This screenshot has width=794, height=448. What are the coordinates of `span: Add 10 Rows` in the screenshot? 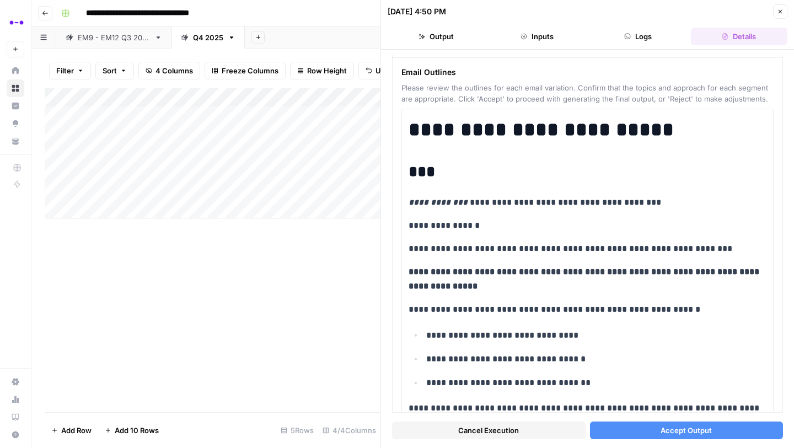 It's located at (137, 430).